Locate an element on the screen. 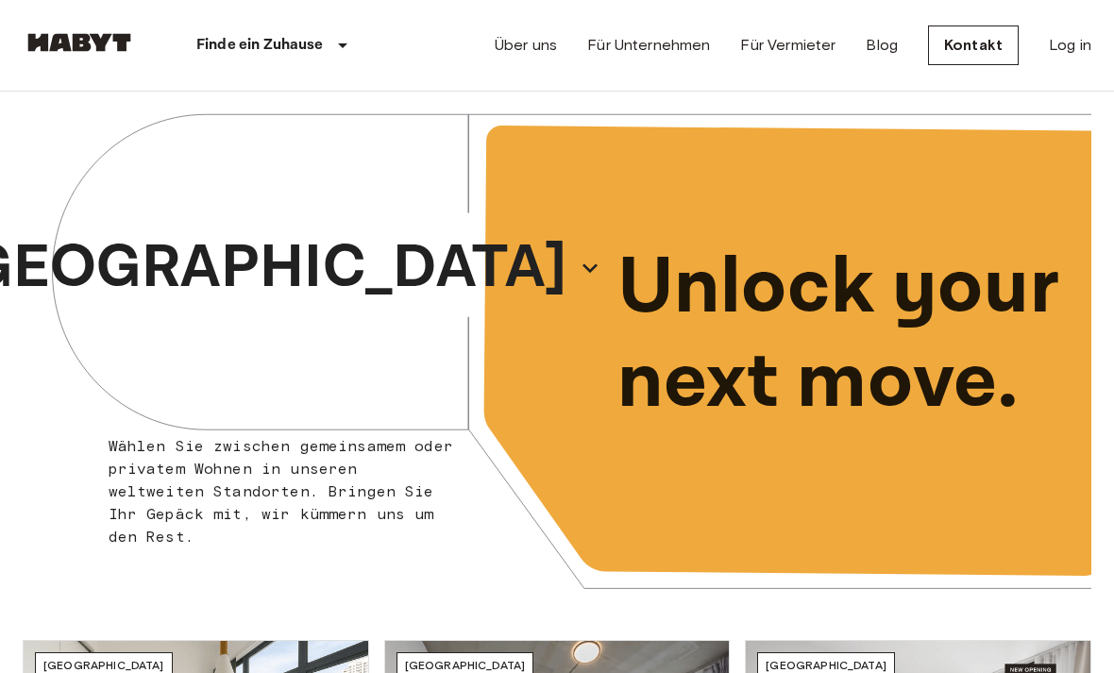 Image resolution: width=1114 pixels, height=673 pixels. img: Habyt is located at coordinates (79, 42).